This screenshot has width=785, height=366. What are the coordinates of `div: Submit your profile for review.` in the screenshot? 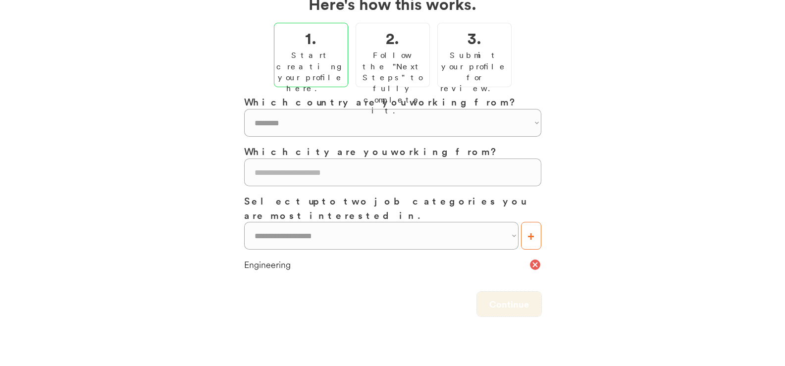 It's located at (475, 72).